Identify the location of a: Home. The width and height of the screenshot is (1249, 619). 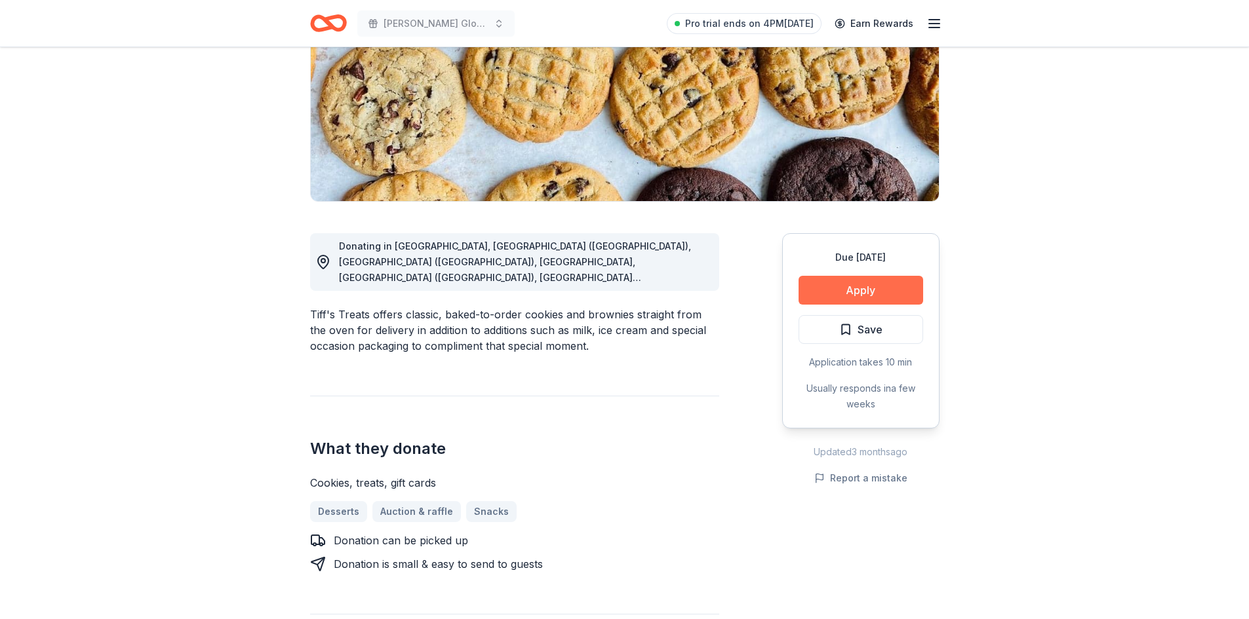
(328, 23).